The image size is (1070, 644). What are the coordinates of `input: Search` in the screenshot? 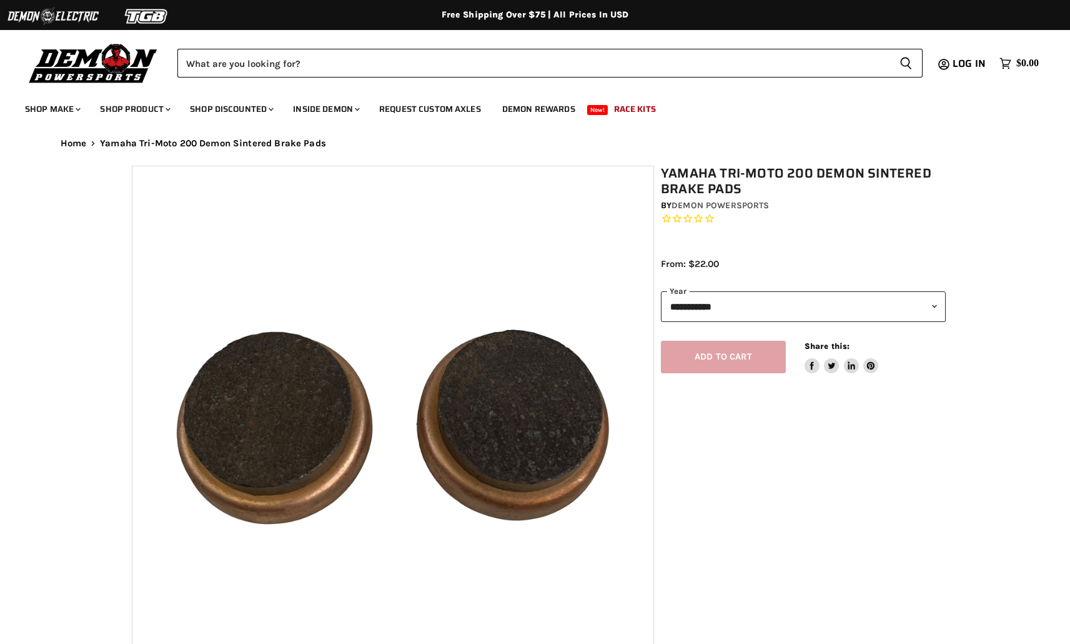 It's located at (534, 63).